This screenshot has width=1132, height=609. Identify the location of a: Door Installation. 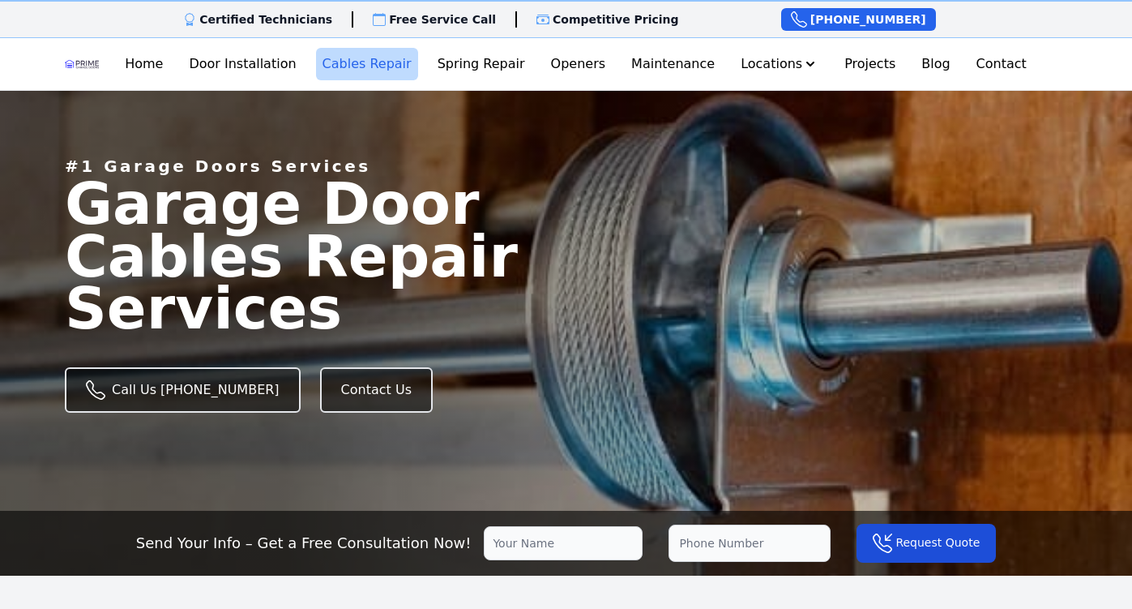
(242, 64).